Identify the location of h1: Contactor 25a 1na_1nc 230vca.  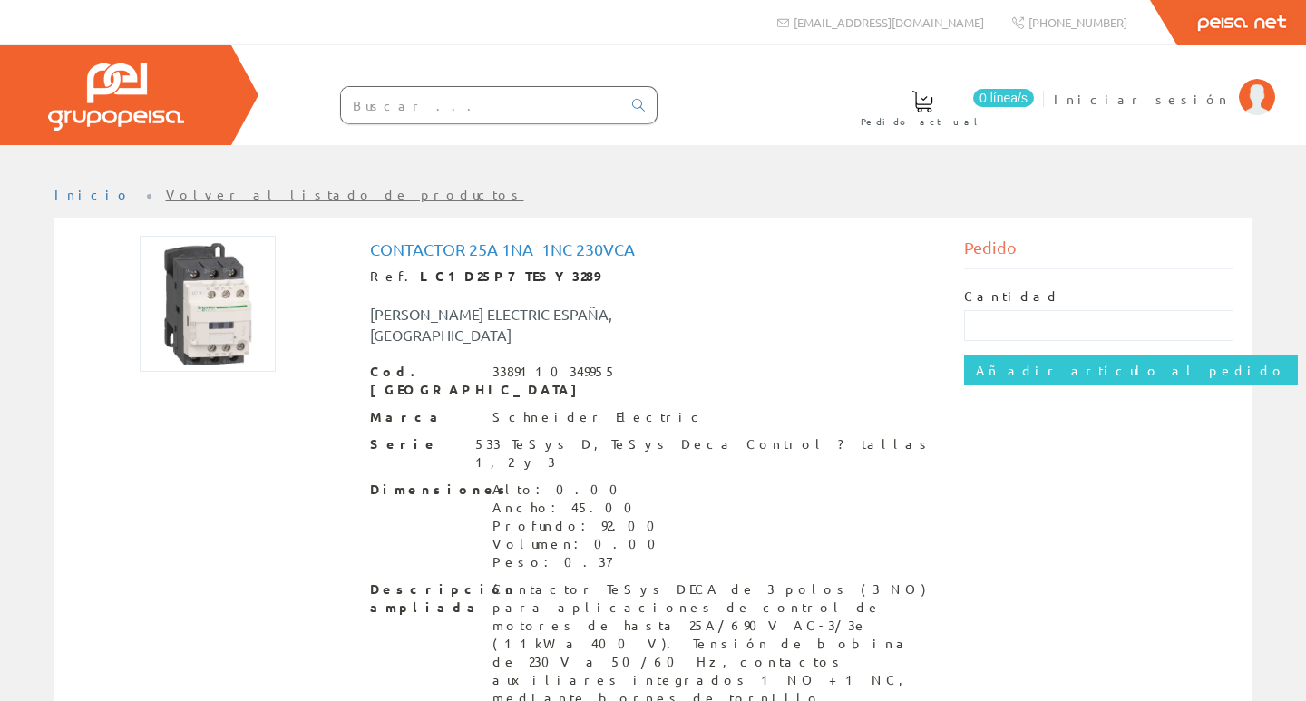
(653, 249).